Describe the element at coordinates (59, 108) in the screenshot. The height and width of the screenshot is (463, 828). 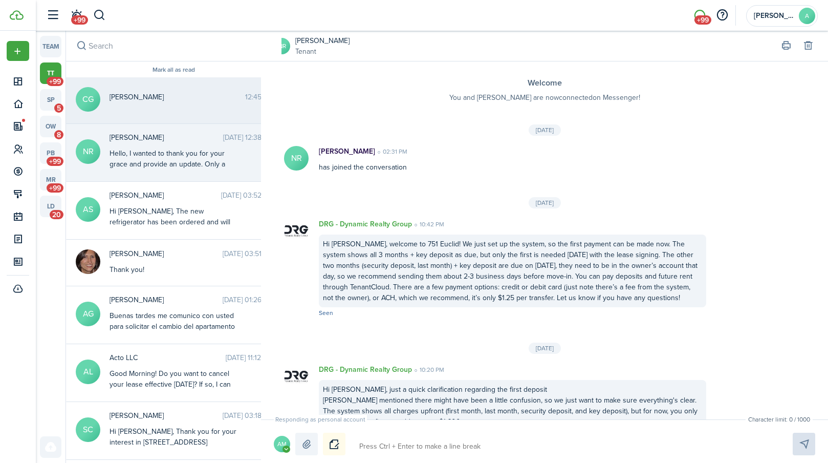
I see `span: 5` at that location.